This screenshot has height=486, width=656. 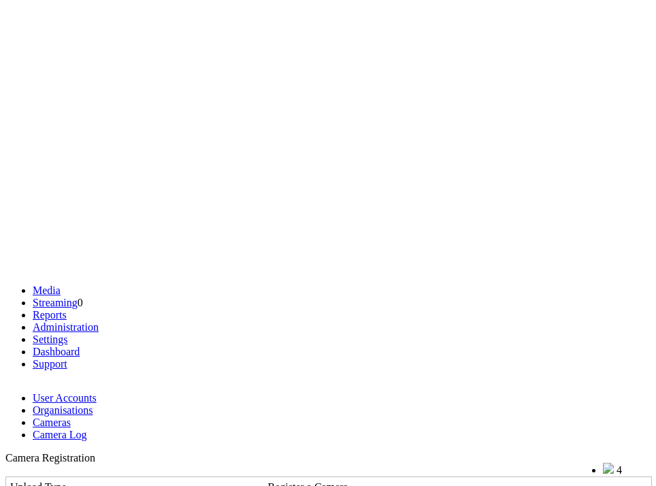 I want to click on a: Cameras, so click(x=52, y=422).